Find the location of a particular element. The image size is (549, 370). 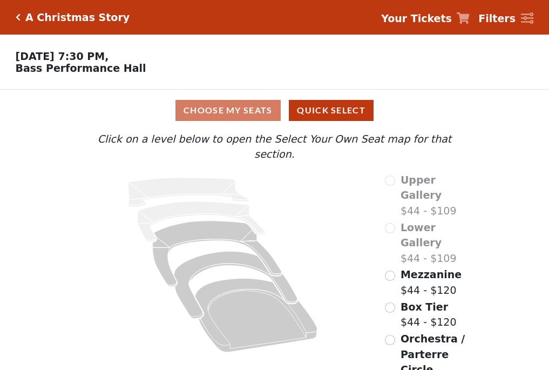

span: Upper Gallery is located at coordinates (421, 187).